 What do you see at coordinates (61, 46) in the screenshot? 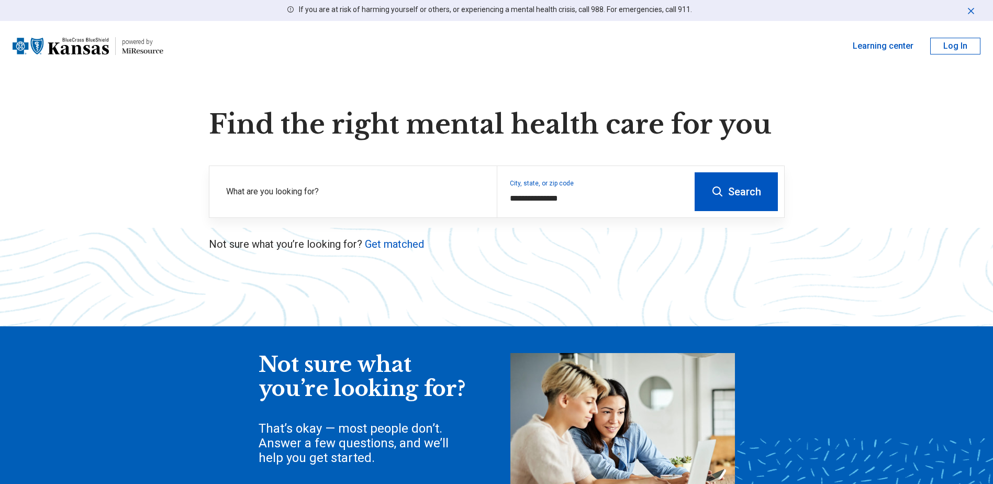
I see `img: Blue Cross Blue Shield Kansas` at bounding box center [61, 46].